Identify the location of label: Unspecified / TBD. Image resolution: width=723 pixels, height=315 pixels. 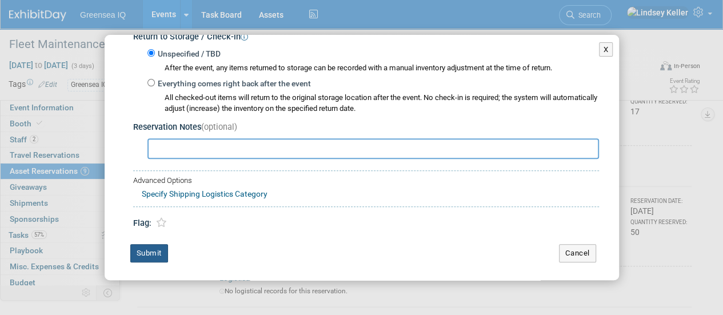
(187, 54).